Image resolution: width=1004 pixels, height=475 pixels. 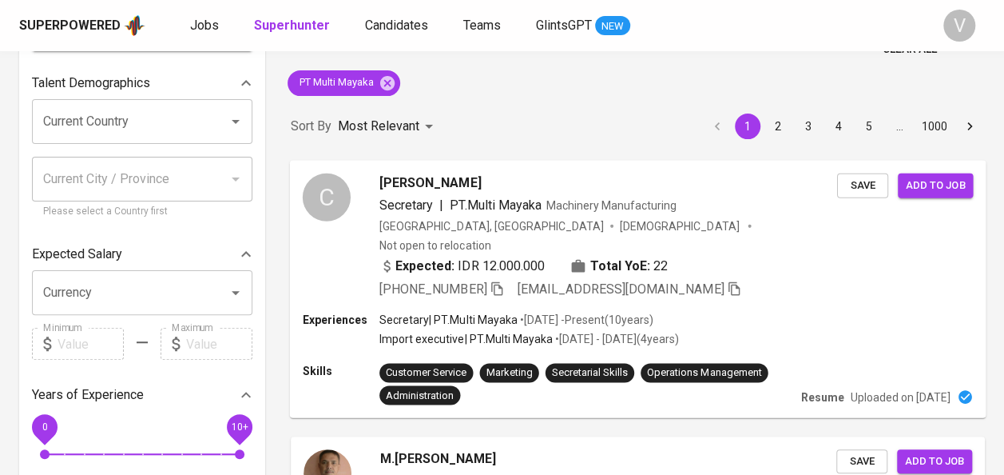 I want to click on div: Secretarial Skills, so click(x=590, y=372).